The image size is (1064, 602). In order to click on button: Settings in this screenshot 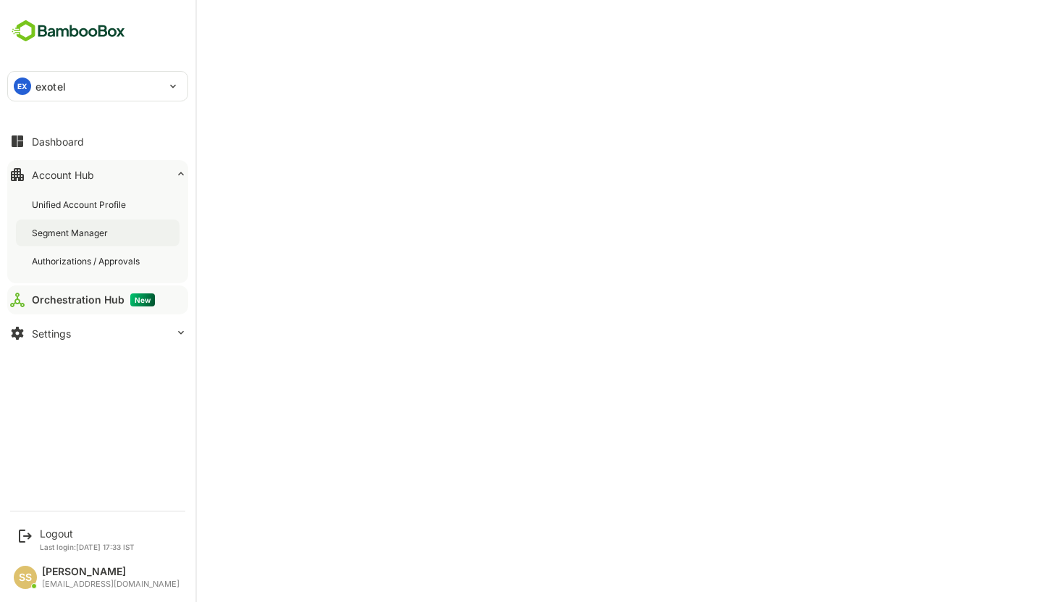, I will do `click(98, 333)`.